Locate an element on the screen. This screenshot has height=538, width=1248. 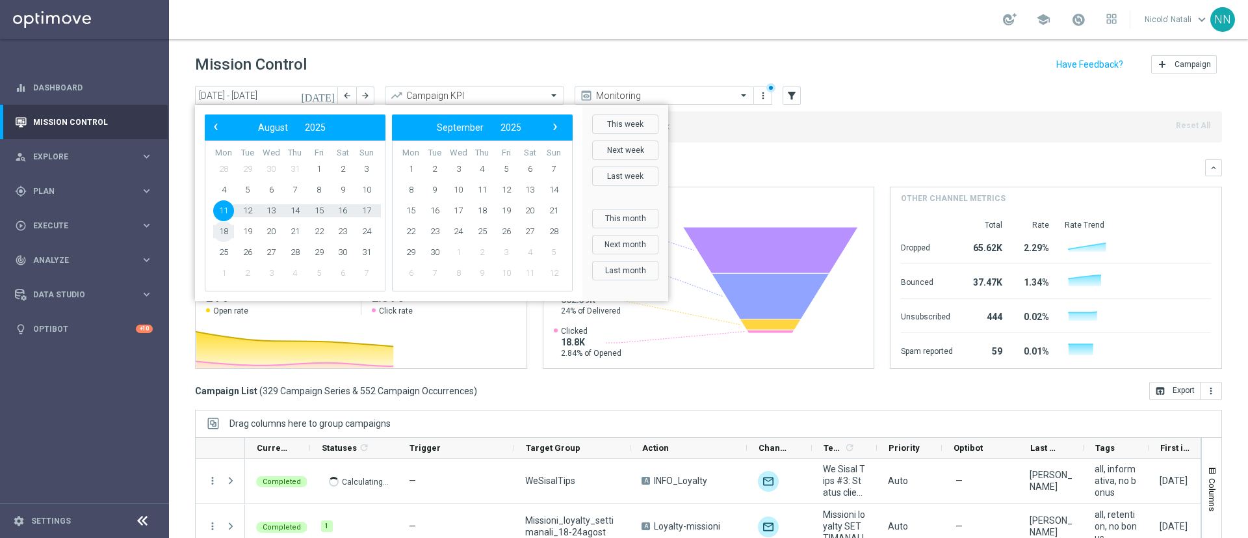
span: 7 is located at coordinates (554, 169).